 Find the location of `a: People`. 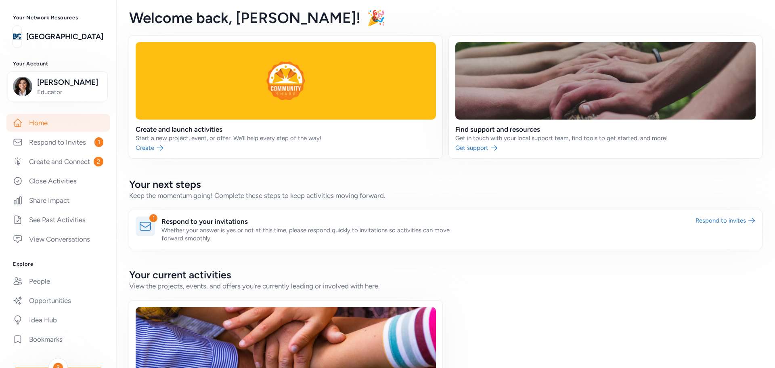

a: People is located at coordinates (58, 281).